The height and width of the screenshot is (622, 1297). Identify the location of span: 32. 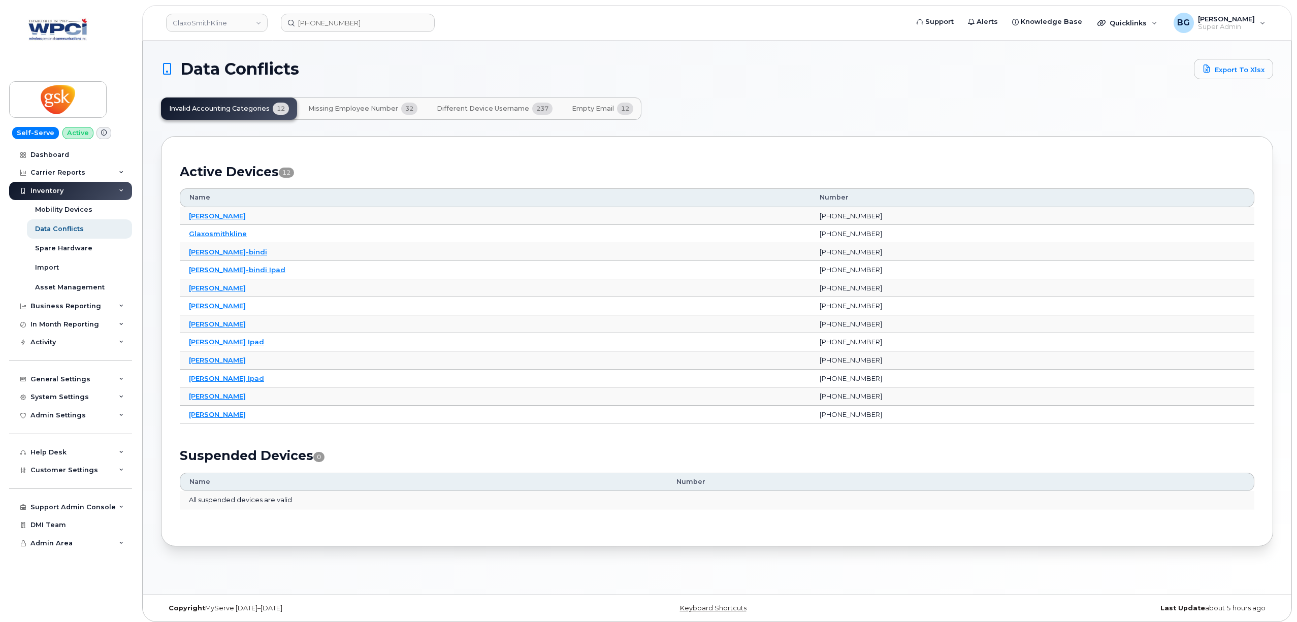
(409, 109).